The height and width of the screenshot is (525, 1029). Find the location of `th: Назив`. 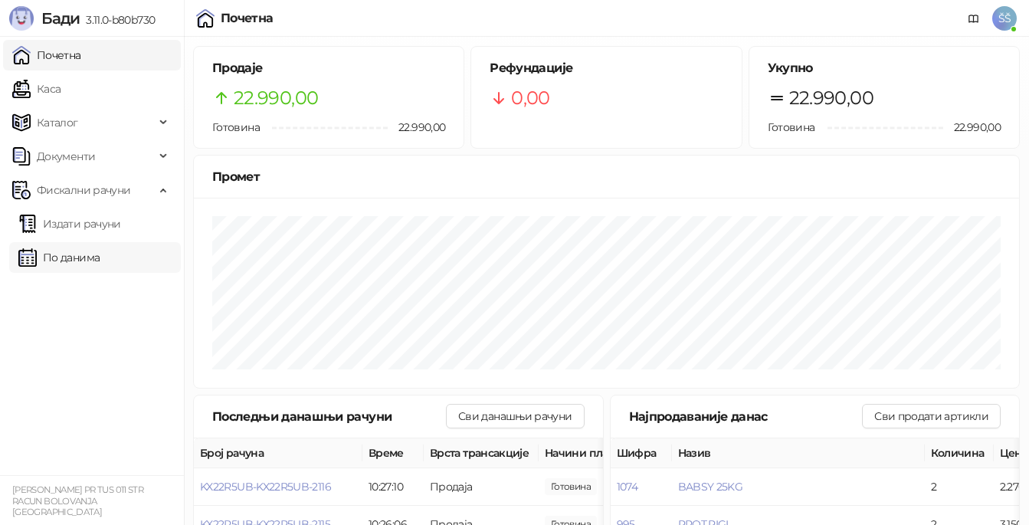

th: Назив is located at coordinates (798, 453).